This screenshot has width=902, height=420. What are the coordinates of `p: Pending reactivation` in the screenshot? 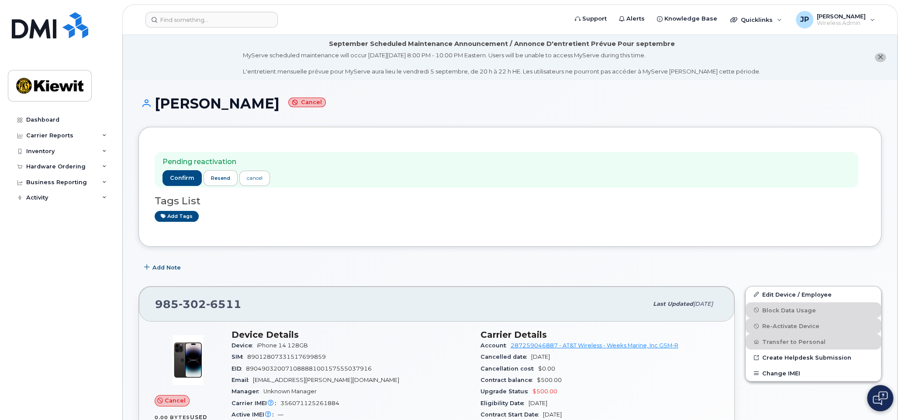 It's located at (216, 162).